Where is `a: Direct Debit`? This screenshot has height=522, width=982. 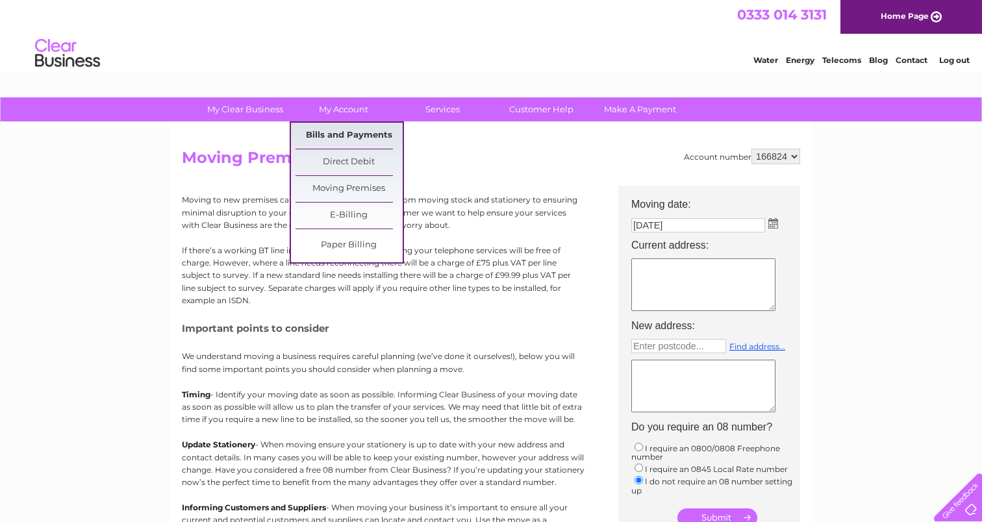
a: Direct Debit is located at coordinates (349, 162).